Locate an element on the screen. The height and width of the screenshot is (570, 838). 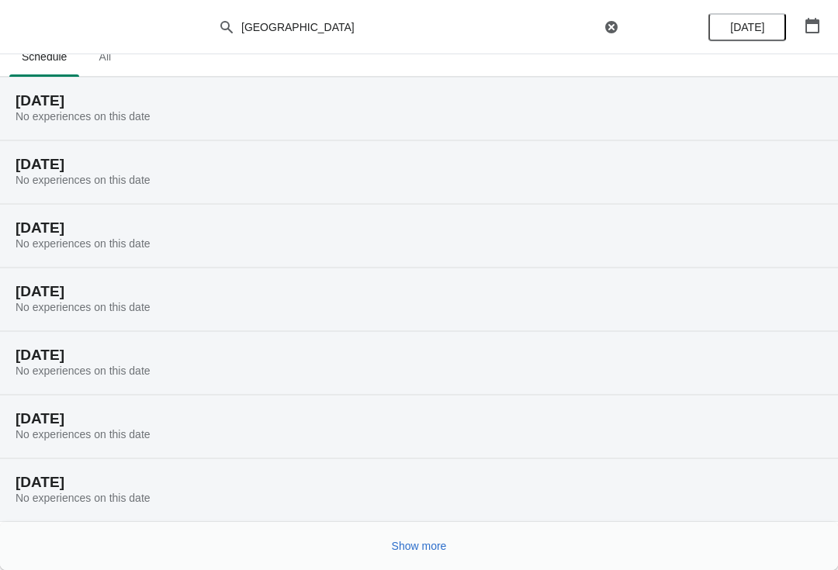
span: Schedule is located at coordinates (44, 57).